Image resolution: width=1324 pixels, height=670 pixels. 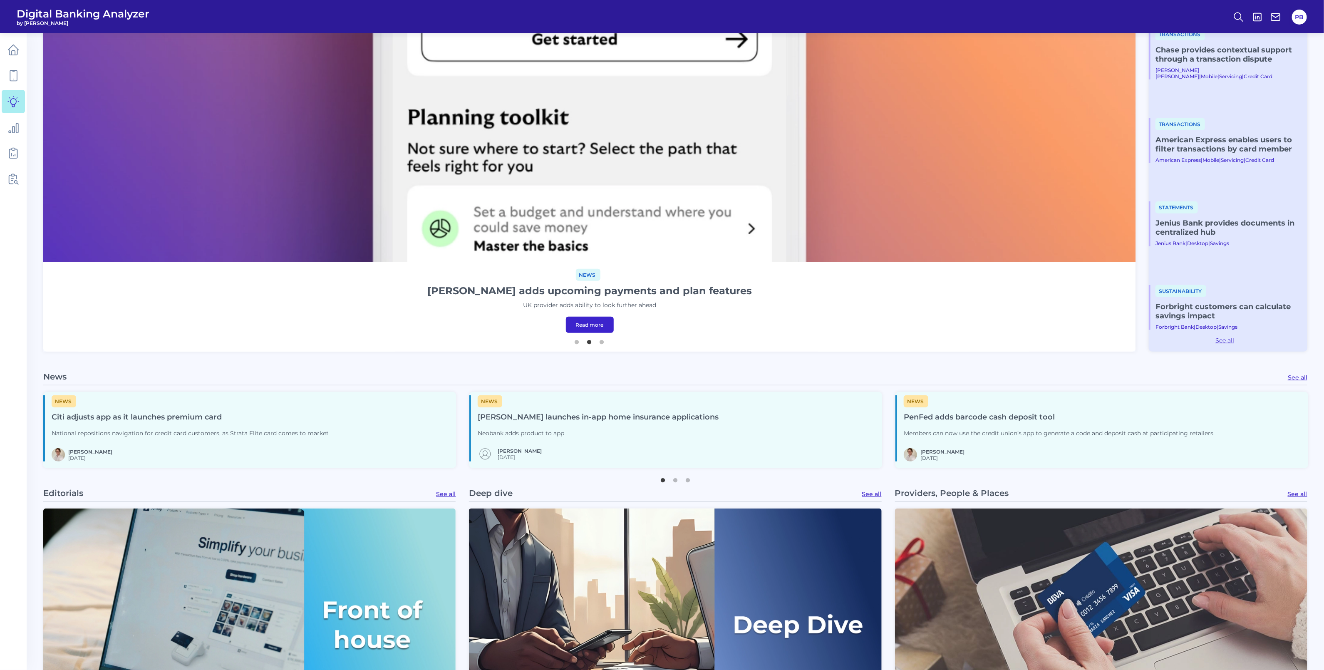 I want to click on h4: Citi adjusts app as it launches premium card, so click(x=190, y=417).